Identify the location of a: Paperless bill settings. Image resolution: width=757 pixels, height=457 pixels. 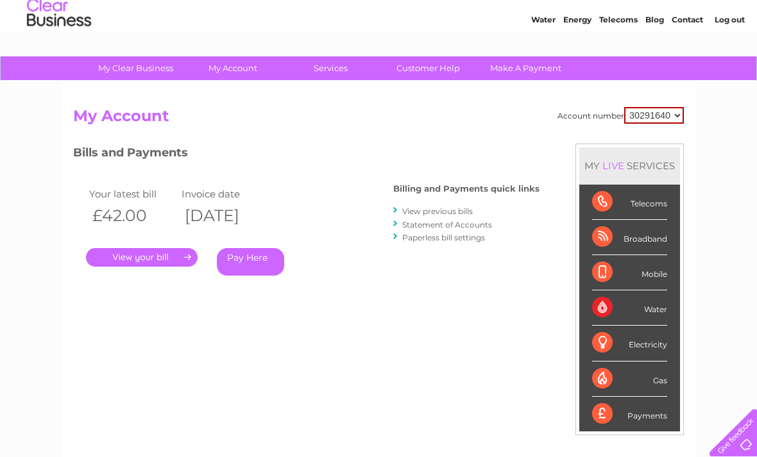
(443, 237).